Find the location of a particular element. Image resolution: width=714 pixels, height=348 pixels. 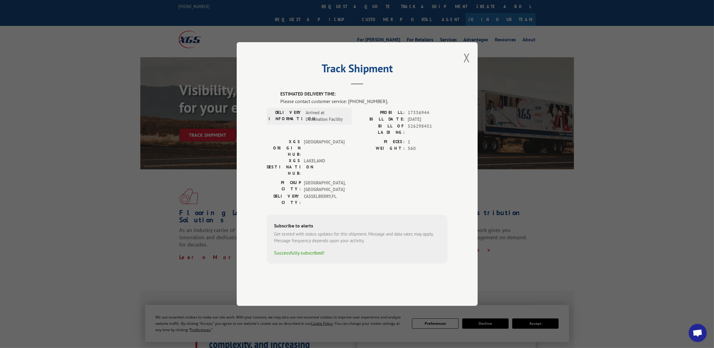

a: Open chat is located at coordinates (698, 333).